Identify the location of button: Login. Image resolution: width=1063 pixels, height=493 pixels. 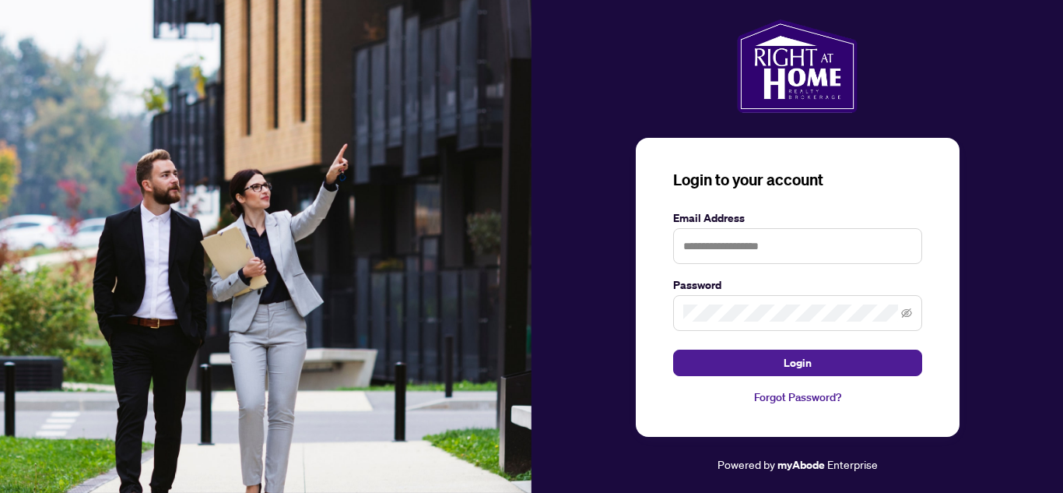
(798, 363).